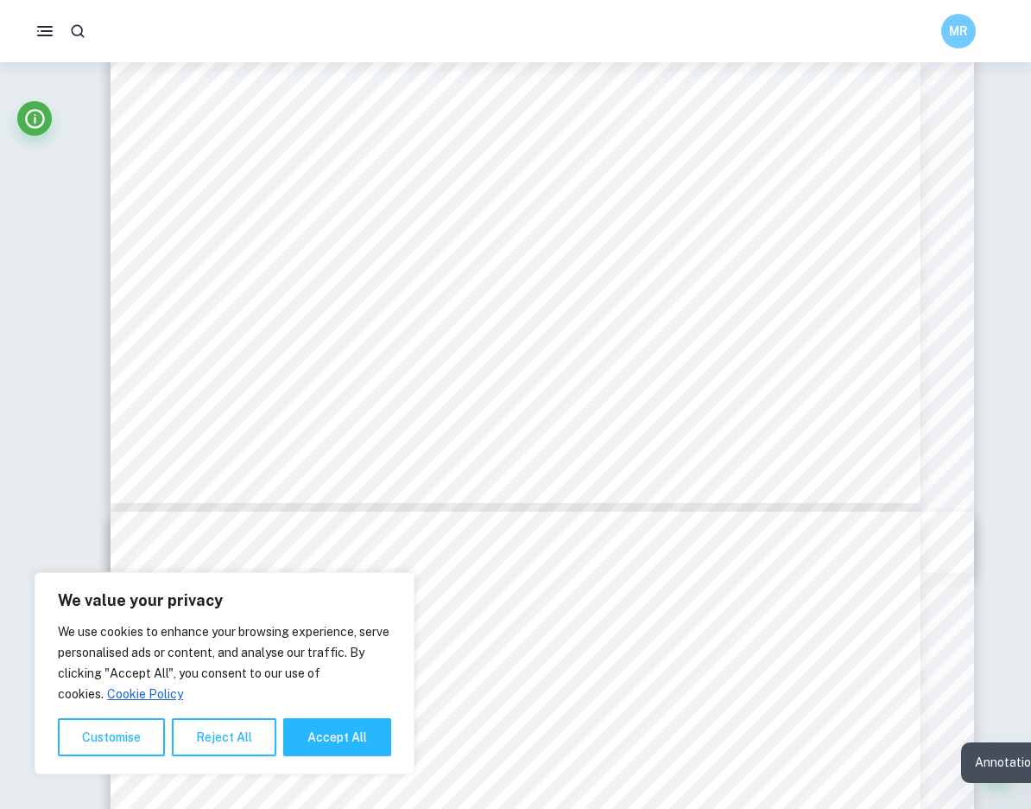 The image size is (1031, 809). Describe the element at coordinates (35, 118) in the screenshot. I see `button: Info` at that location.